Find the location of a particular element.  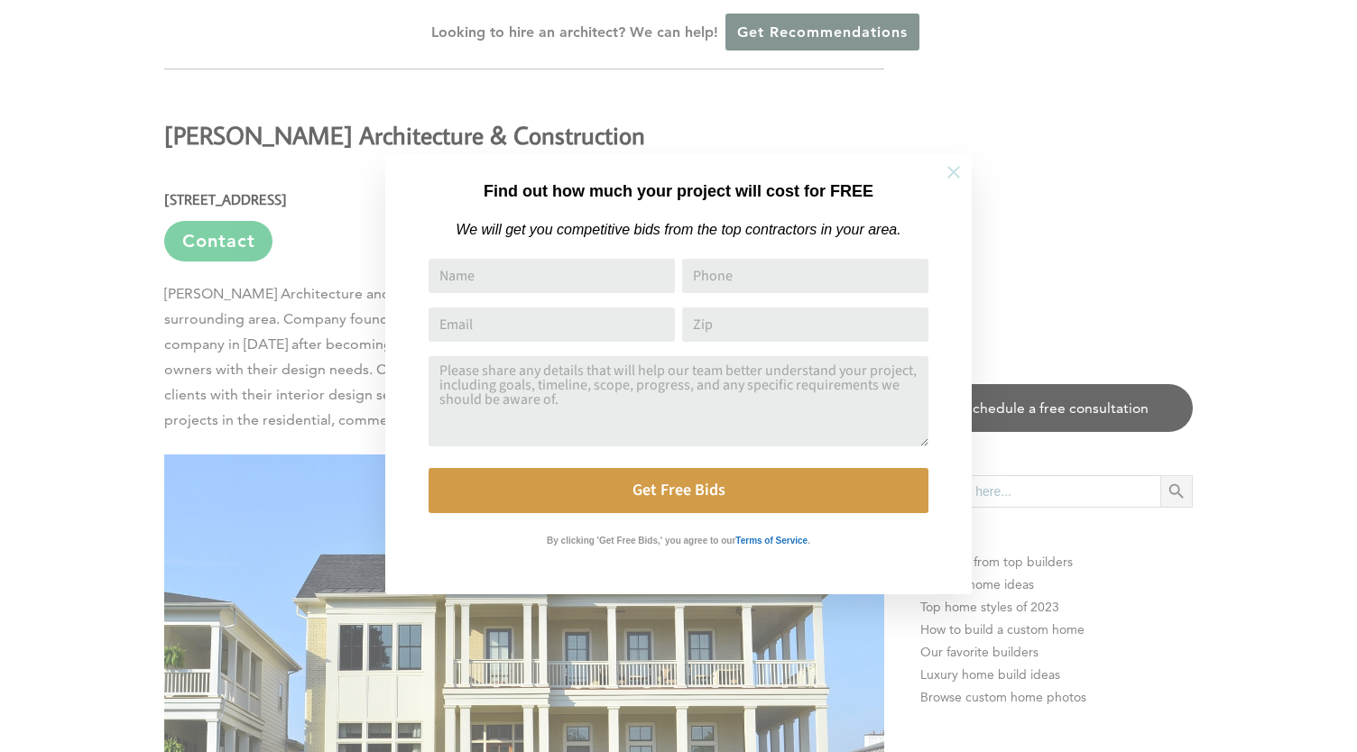

button: Close is located at coordinates (953, 172).